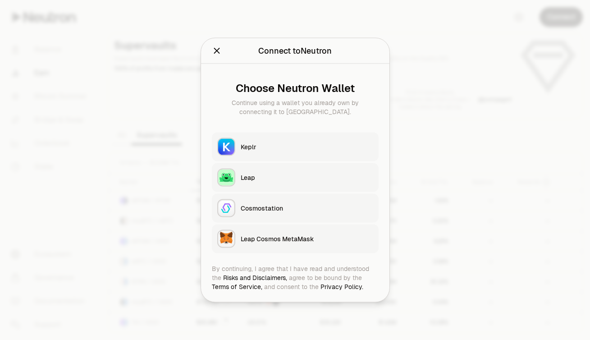 The image size is (590, 340). I want to click on a: Terms of Service,, so click(237, 287).